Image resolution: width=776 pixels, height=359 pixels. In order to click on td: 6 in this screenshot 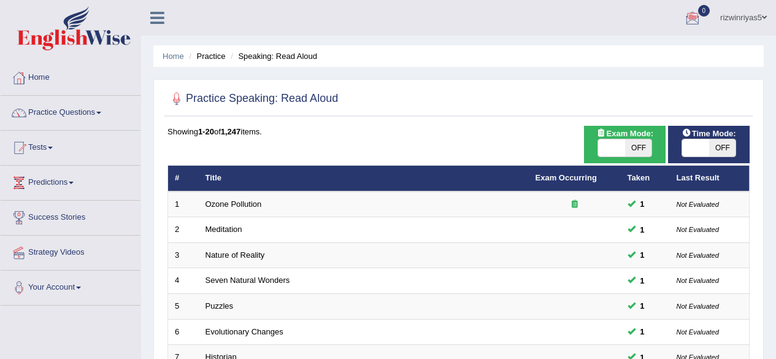, I will do `click(183, 332)`.